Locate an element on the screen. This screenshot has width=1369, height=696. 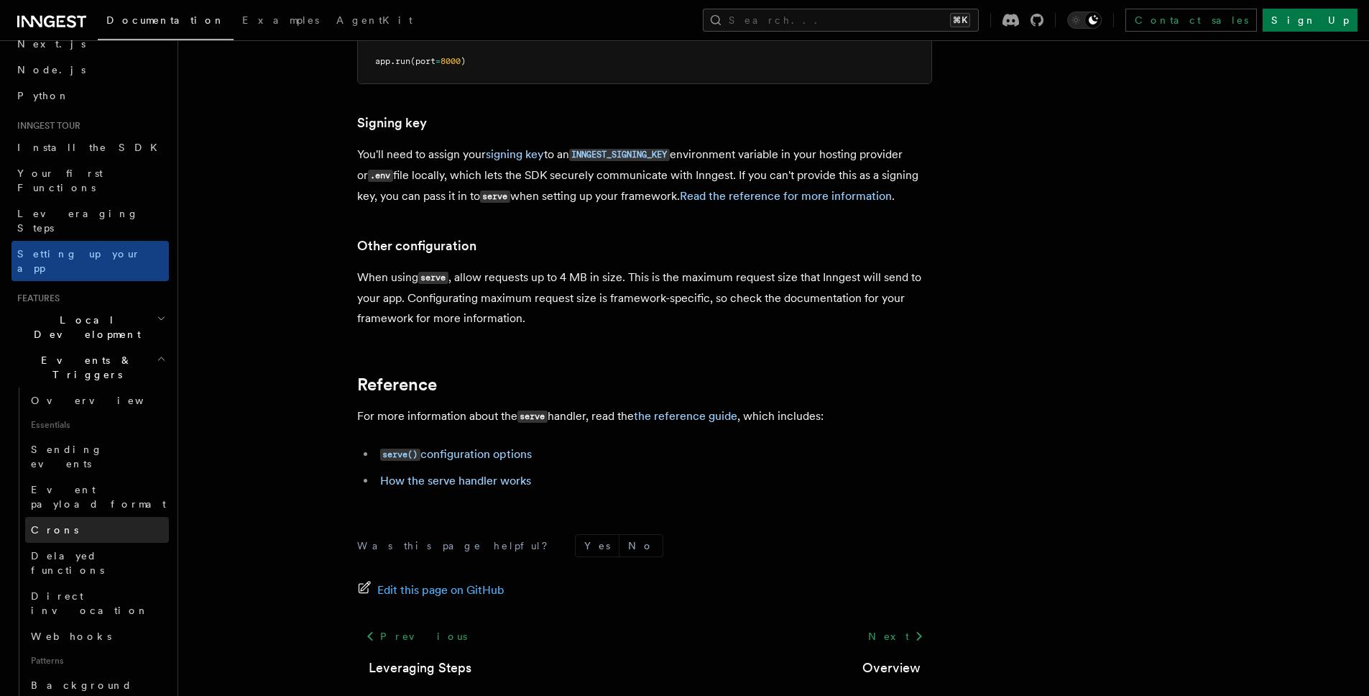
button: Search...⌘K is located at coordinates (841, 20).